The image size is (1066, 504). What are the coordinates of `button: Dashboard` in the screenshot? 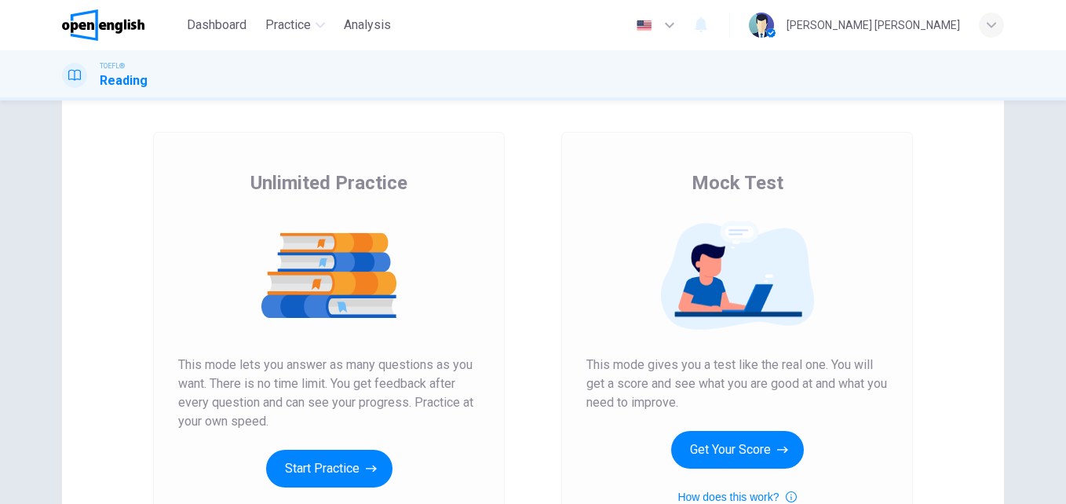 It's located at (217, 25).